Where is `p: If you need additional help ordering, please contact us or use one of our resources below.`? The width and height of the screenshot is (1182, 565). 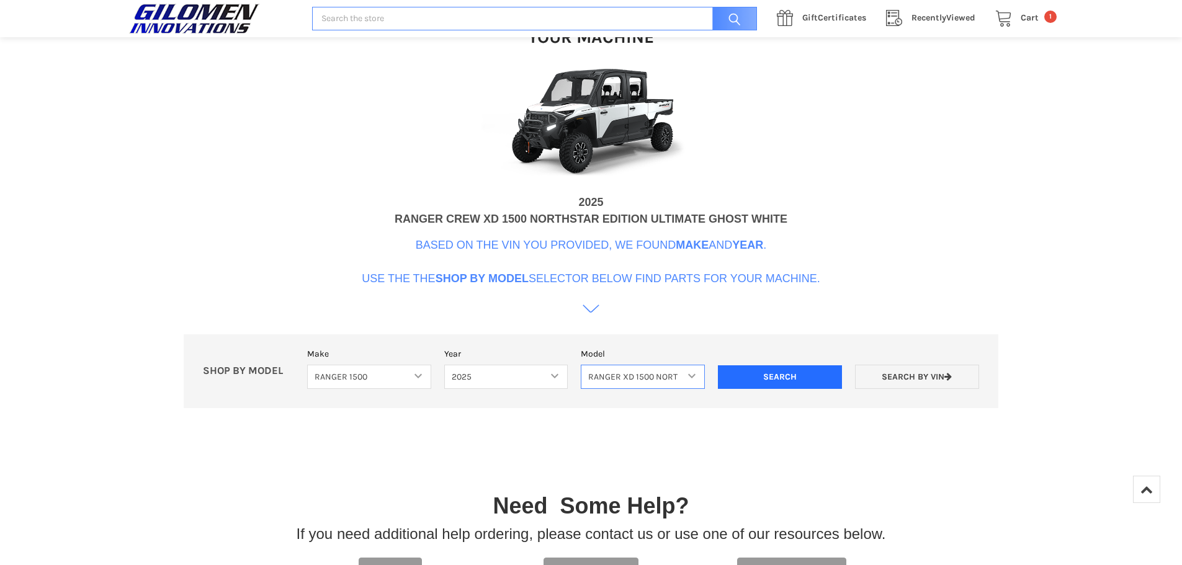 p: If you need additional help ordering, please contact us or use one of our resources below. is located at coordinates (592, 534).